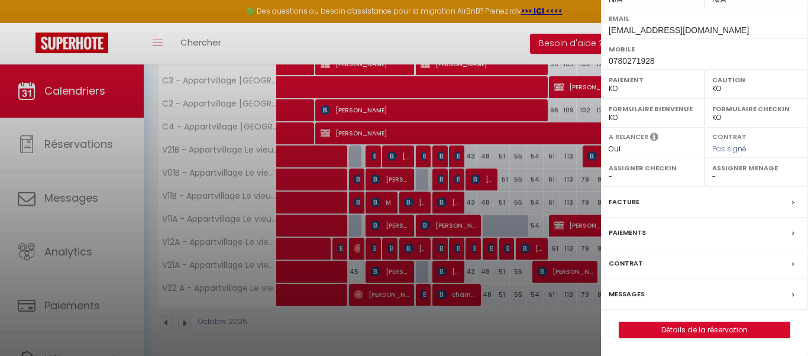  What do you see at coordinates (632, 61) in the screenshot?
I see `span: 0780271928` at bounding box center [632, 61].